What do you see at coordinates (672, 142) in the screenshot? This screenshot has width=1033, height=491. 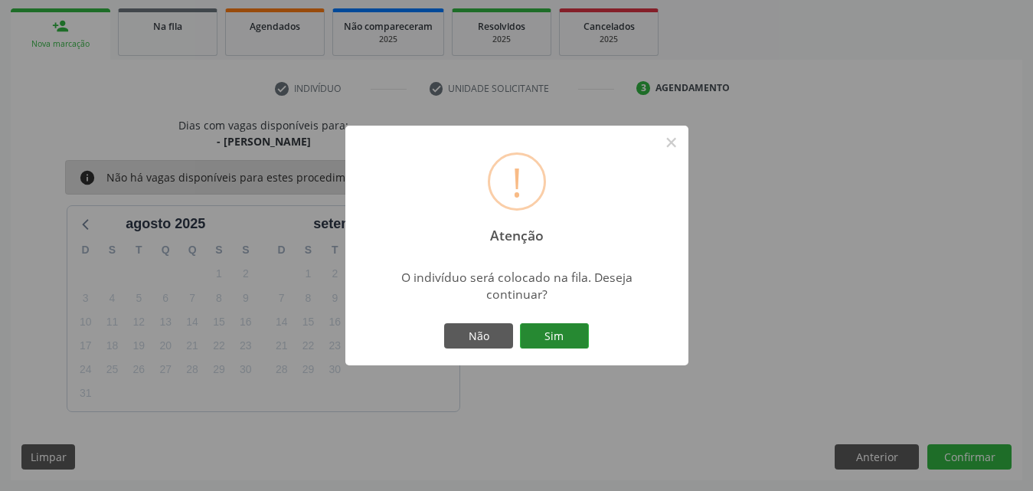 I see `button: Close this dialog` at bounding box center [672, 142].